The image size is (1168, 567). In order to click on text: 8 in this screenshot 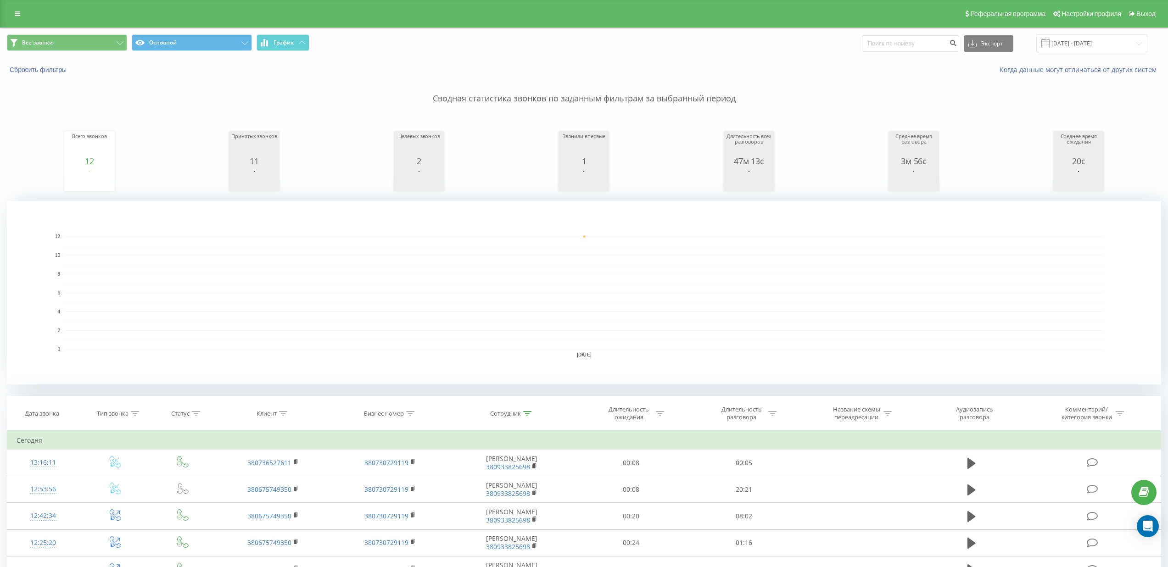, I will do `click(59, 274)`.